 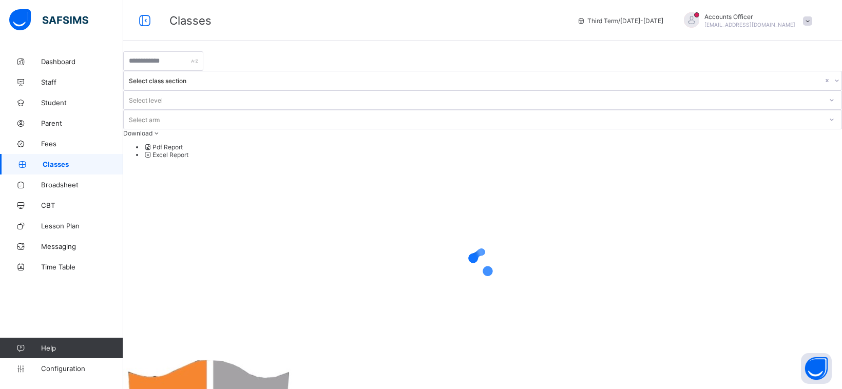 I want to click on span: Dashboard, so click(x=82, y=62).